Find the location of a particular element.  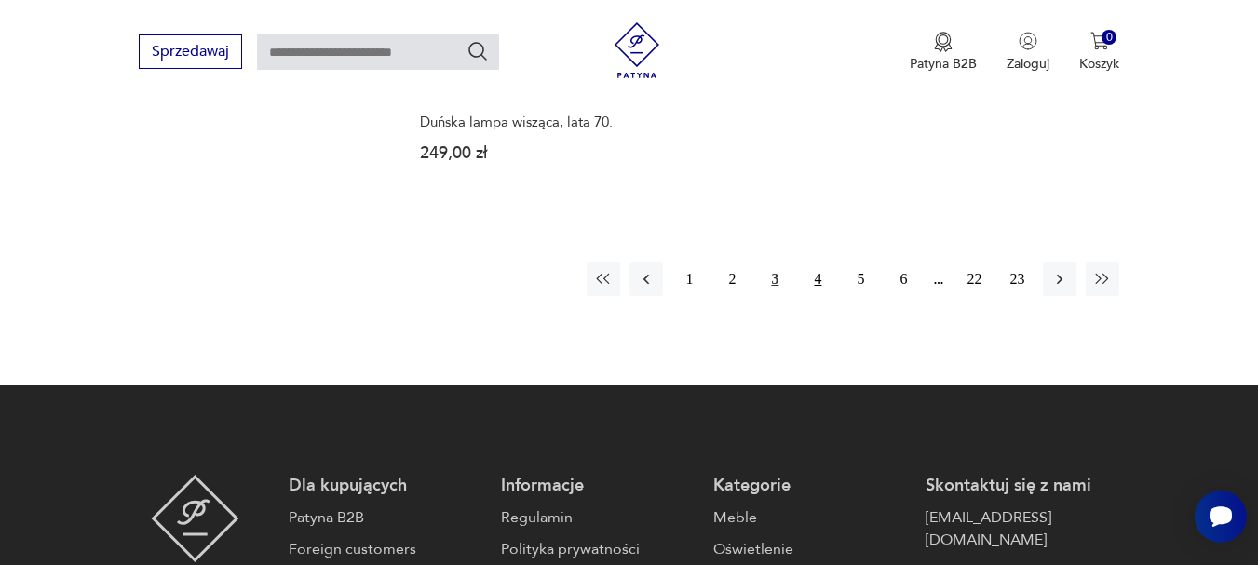

button: 6 is located at coordinates (903, 279).